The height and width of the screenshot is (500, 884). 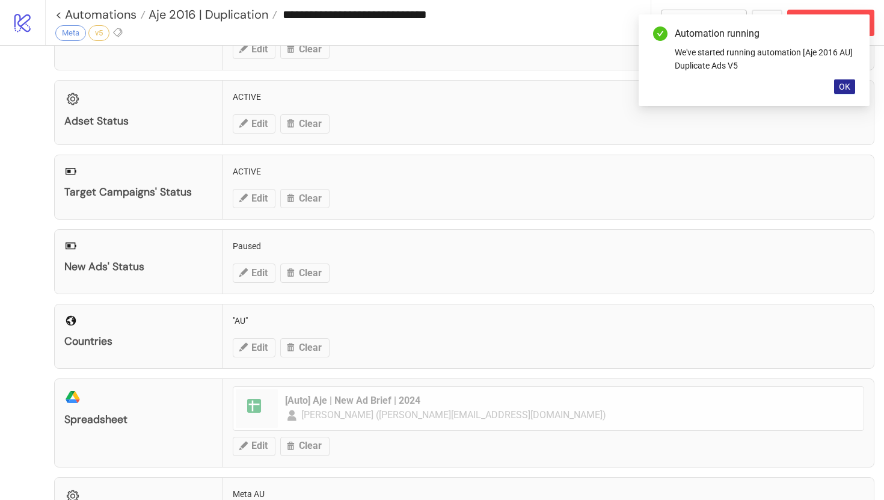 I want to click on span: check-circle, so click(x=660, y=34).